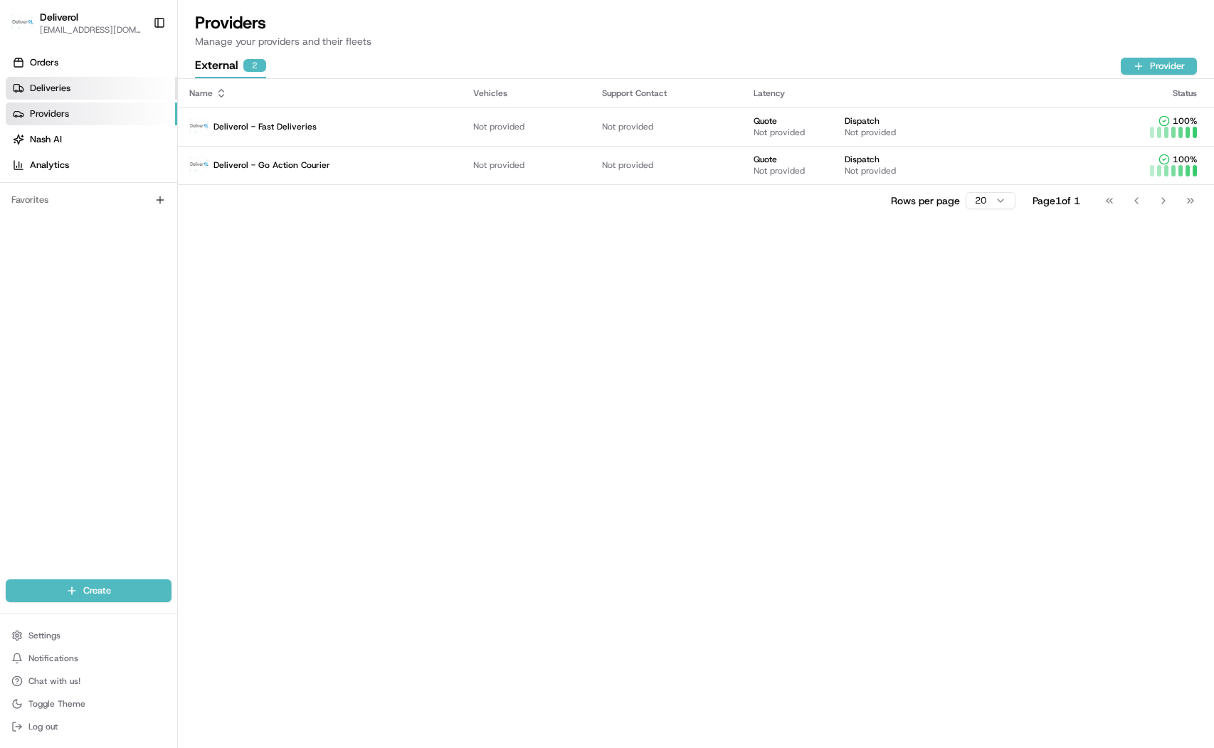  What do you see at coordinates (88, 591) in the screenshot?
I see `button: Create` at bounding box center [88, 591].